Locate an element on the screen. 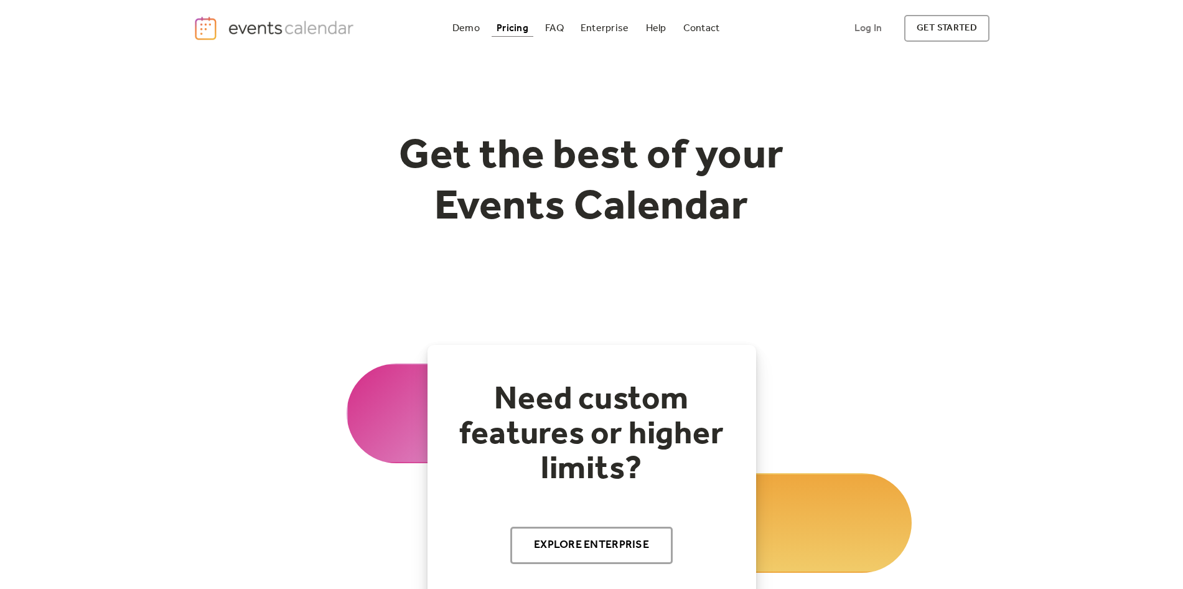  a: Pricing is located at coordinates (512, 28).